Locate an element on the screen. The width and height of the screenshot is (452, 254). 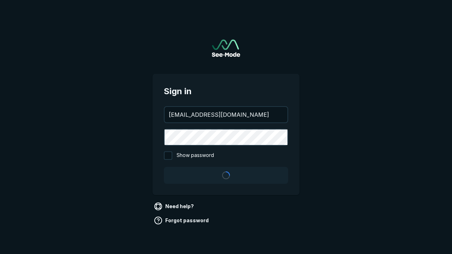
a: Go to sign in is located at coordinates (226, 48).